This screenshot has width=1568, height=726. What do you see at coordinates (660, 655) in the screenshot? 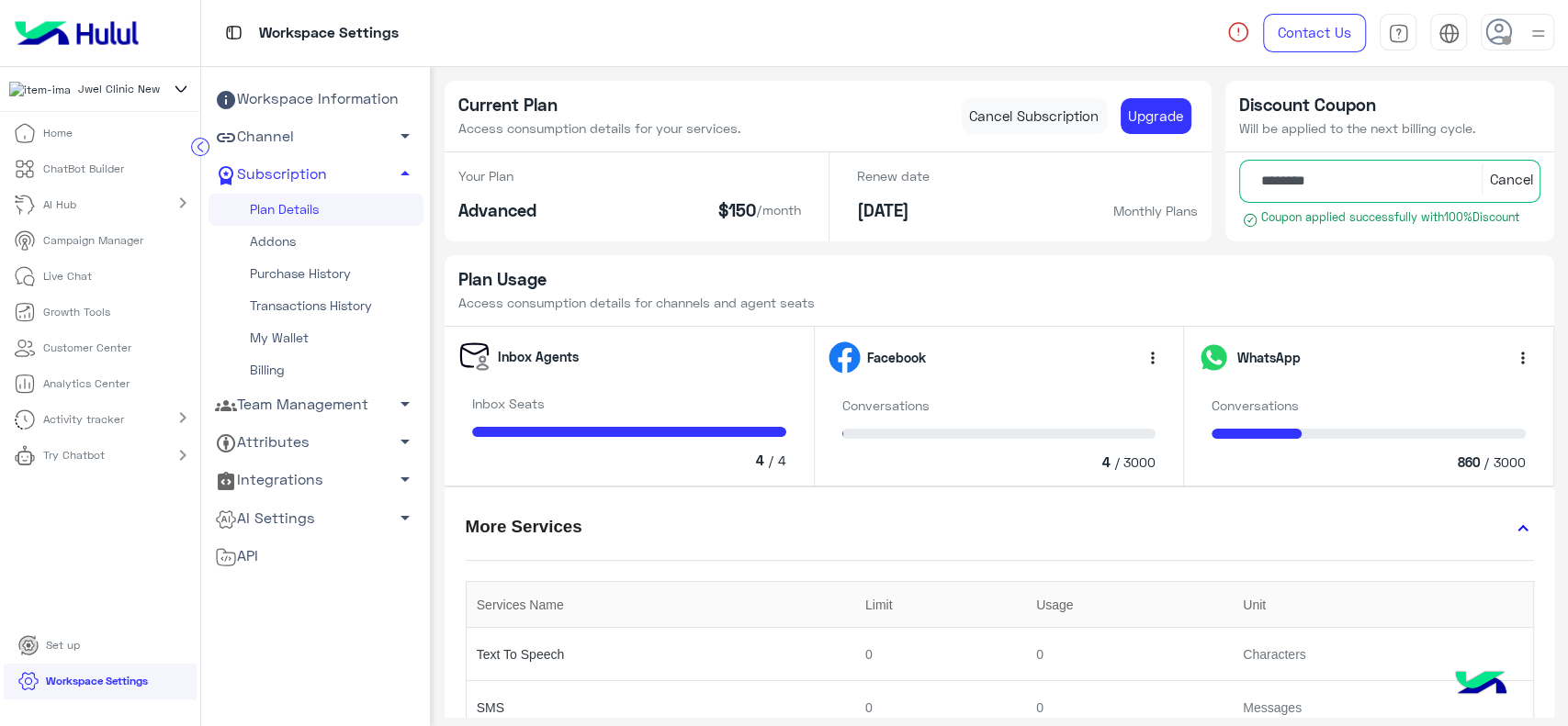
I see `td: Text To Speech` at bounding box center [660, 655].